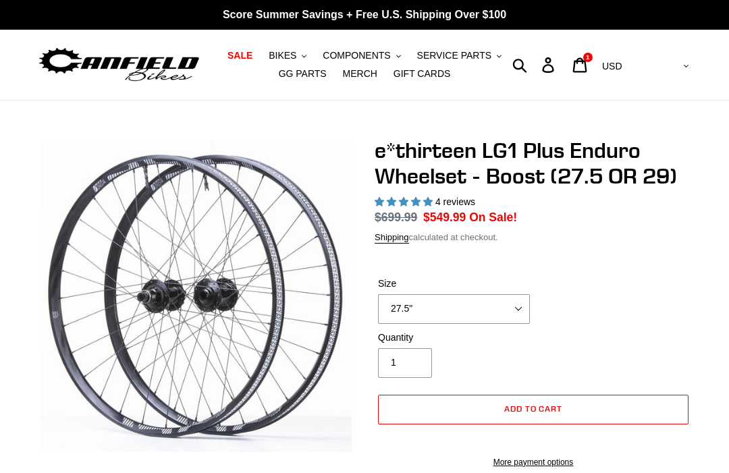 Image resolution: width=729 pixels, height=473 pixels. What do you see at coordinates (119, 65) in the screenshot?
I see `img: Canfield Bikes` at bounding box center [119, 65].